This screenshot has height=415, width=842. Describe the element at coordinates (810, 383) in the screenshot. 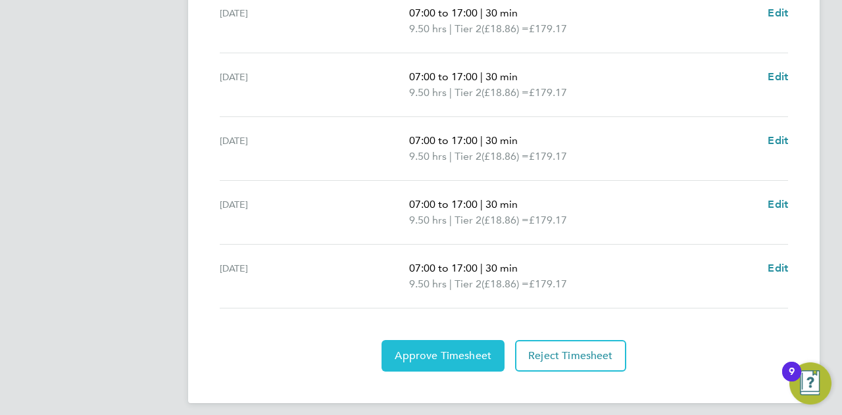

I see `button: Open Resource Center, 9 new notifications` at that location.